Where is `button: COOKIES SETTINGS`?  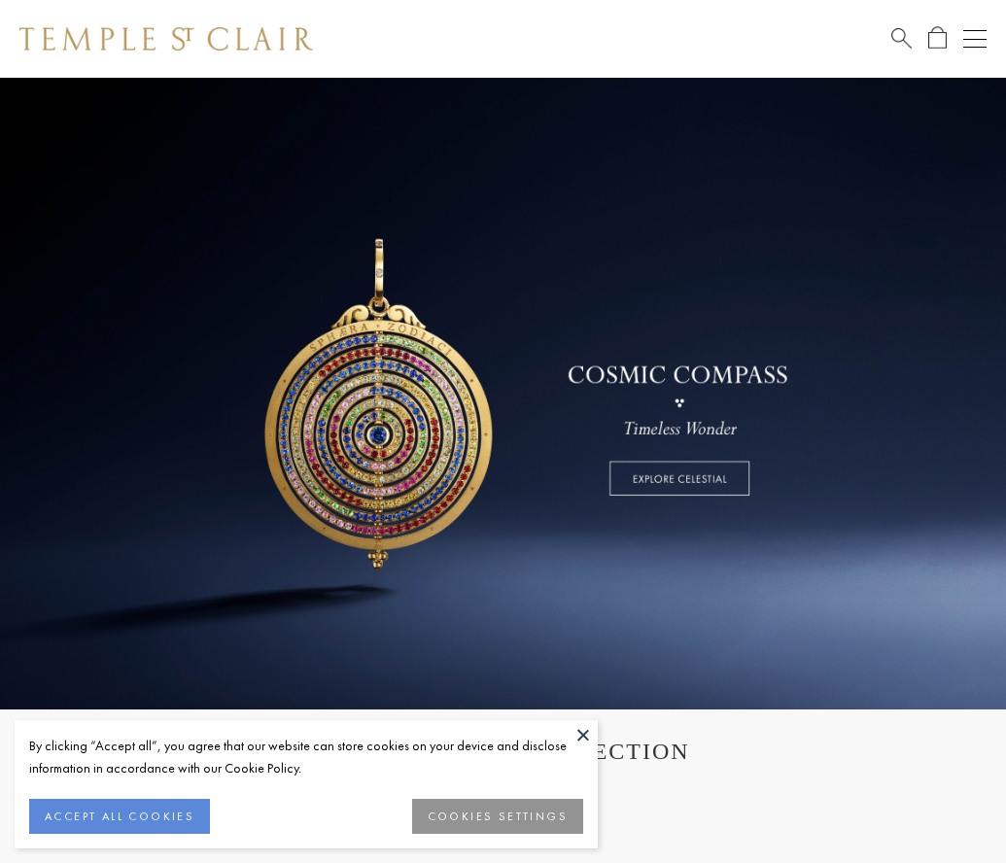 button: COOKIES SETTINGS is located at coordinates (497, 816).